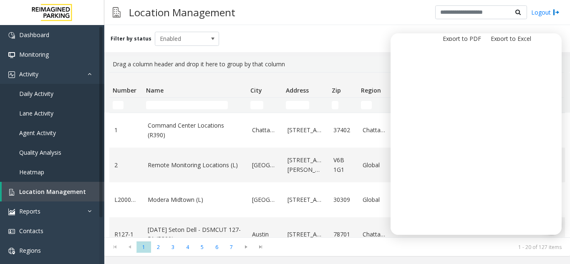 The height and width of the screenshot is (264, 570). Describe the element at coordinates (182, 12) in the screenshot. I see `h3: Location Management` at that location.